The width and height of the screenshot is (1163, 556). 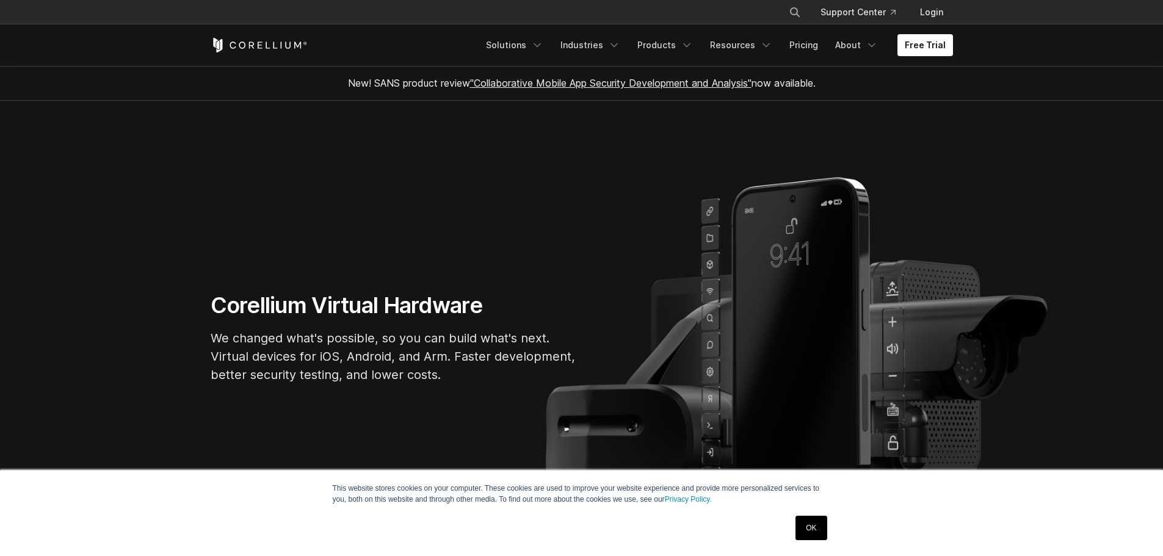 I want to click on span: New! SANS product review now available., so click(x=582, y=83).